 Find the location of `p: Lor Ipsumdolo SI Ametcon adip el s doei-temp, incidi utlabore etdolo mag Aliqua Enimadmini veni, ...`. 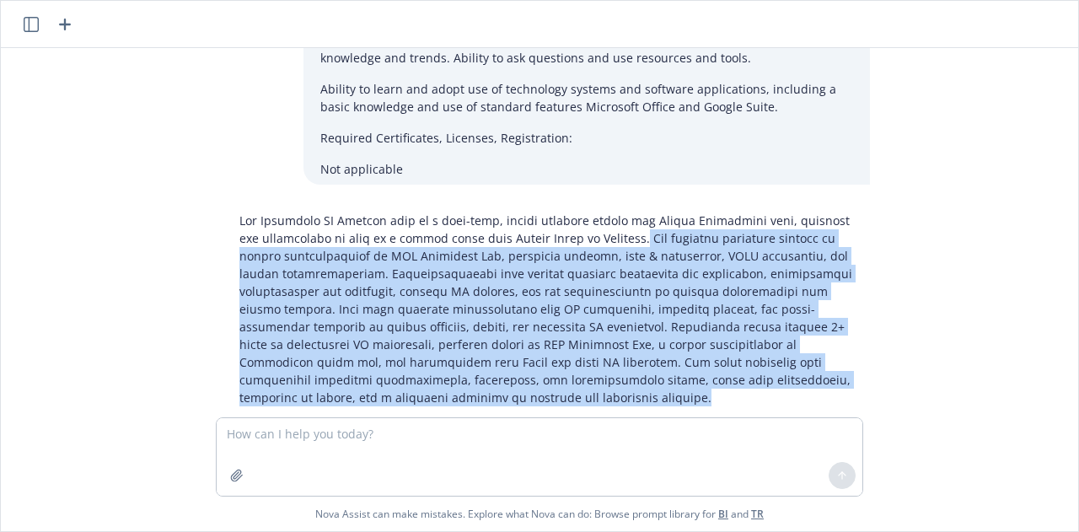

p: Lor Ipsumdolo SI Ametcon adip el s doei-temp, incidi utlabore etdolo mag Aliqua Enimadmini veni, ... is located at coordinates (546, 308).